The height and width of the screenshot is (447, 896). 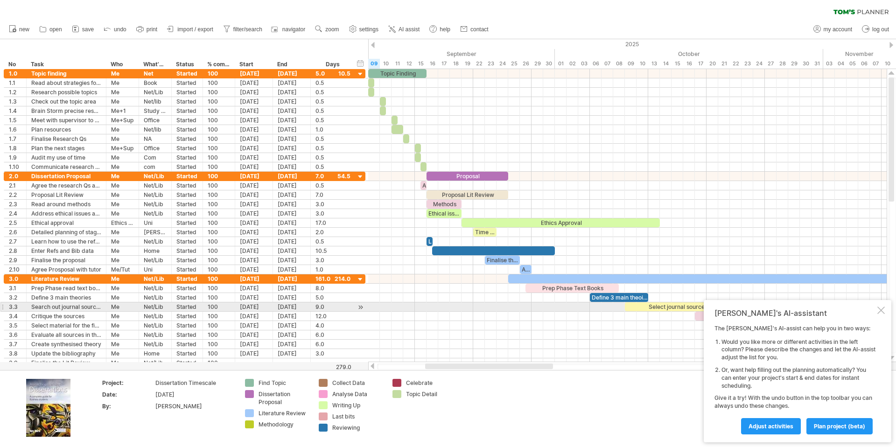 What do you see at coordinates (155, 73) in the screenshot?
I see `div: Net` at bounding box center [155, 73].